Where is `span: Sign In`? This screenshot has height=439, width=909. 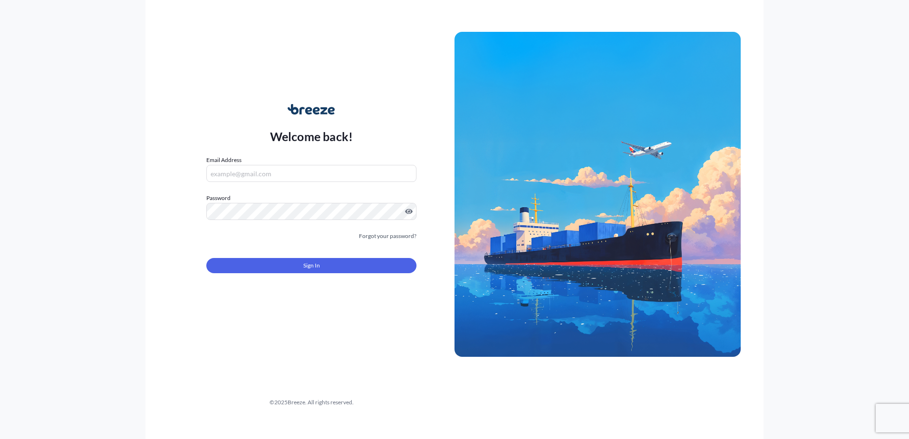
span: Sign In is located at coordinates (311, 266).